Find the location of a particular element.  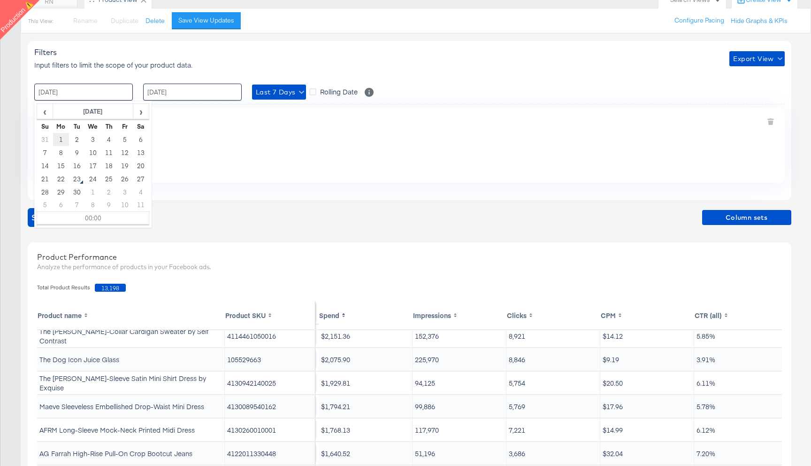

th: Fr is located at coordinates (125, 126).